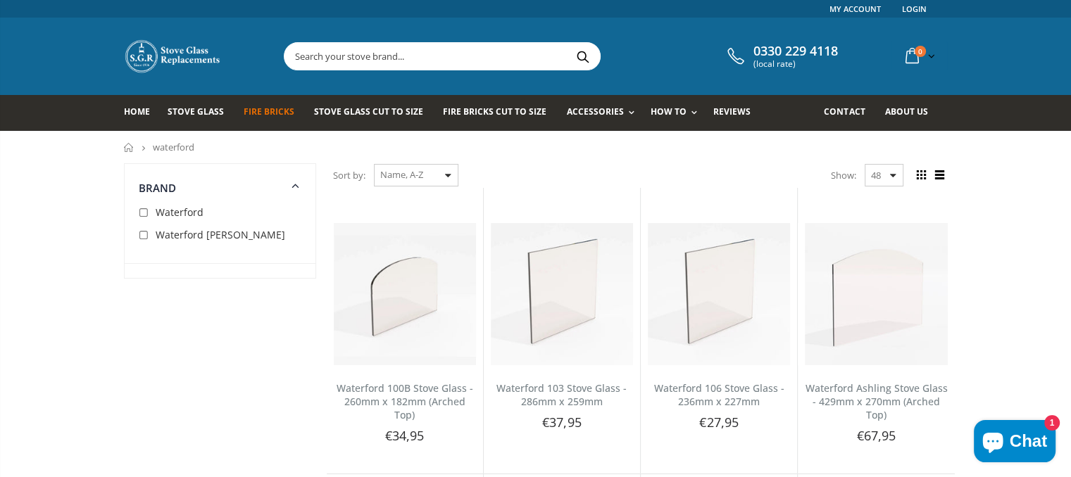  I want to click on img: Waterford 100B (arched top) Stove Glass, so click(405, 294).